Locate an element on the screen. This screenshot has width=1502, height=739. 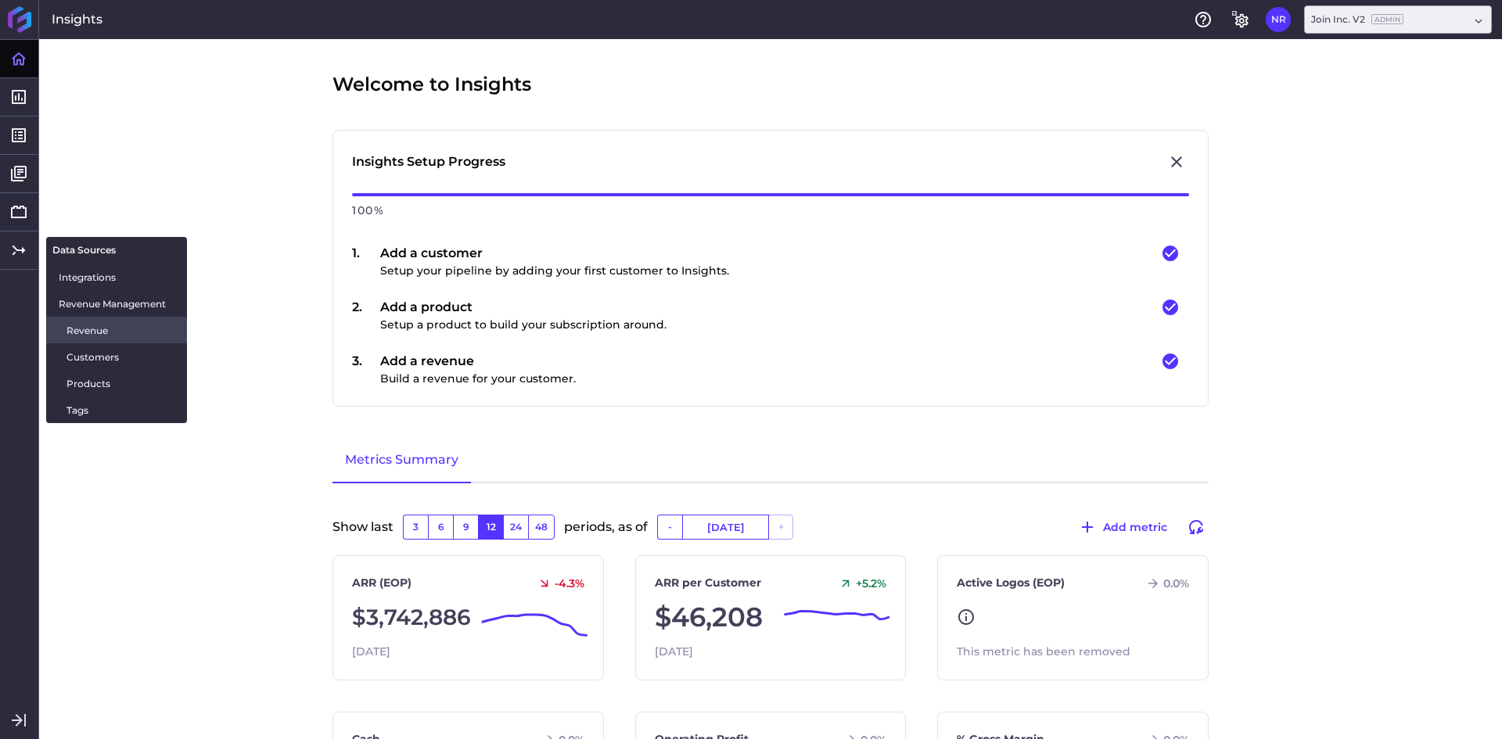
button: Add metric is located at coordinates (1123, 527).